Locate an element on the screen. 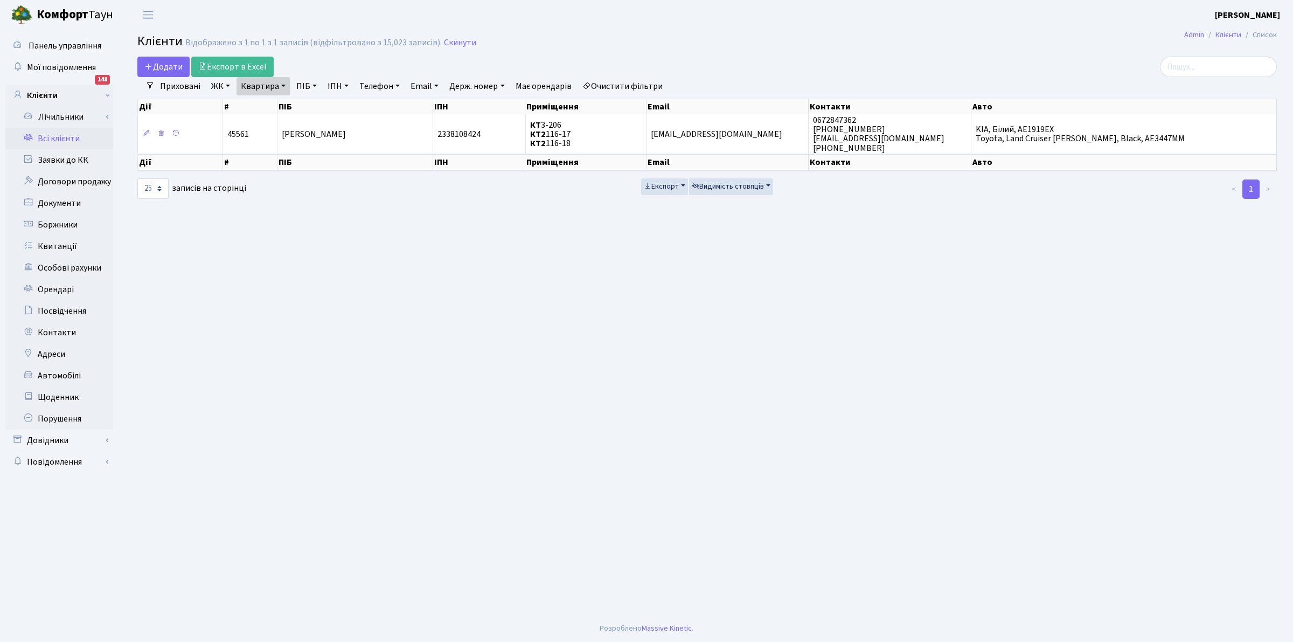 This screenshot has width=1293, height=642. a: ПІБ is located at coordinates (307, 86).